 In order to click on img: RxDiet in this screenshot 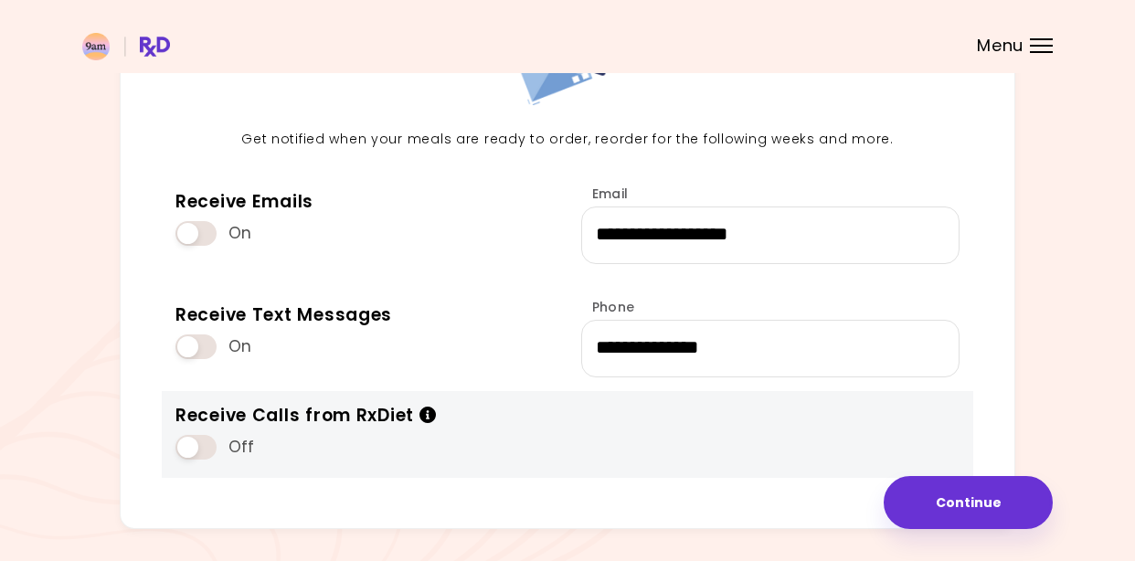, I will do `click(126, 47)`.